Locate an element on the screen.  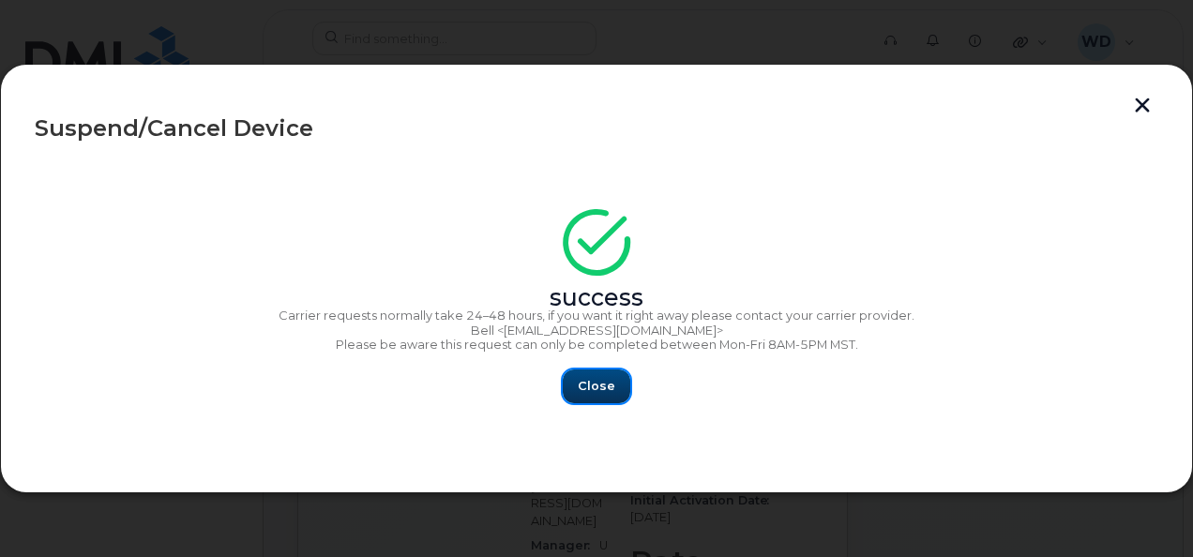
p: Please be aware this request can only be completed between Mon-Fri 8AM-5PM MST. is located at coordinates (596, 345).